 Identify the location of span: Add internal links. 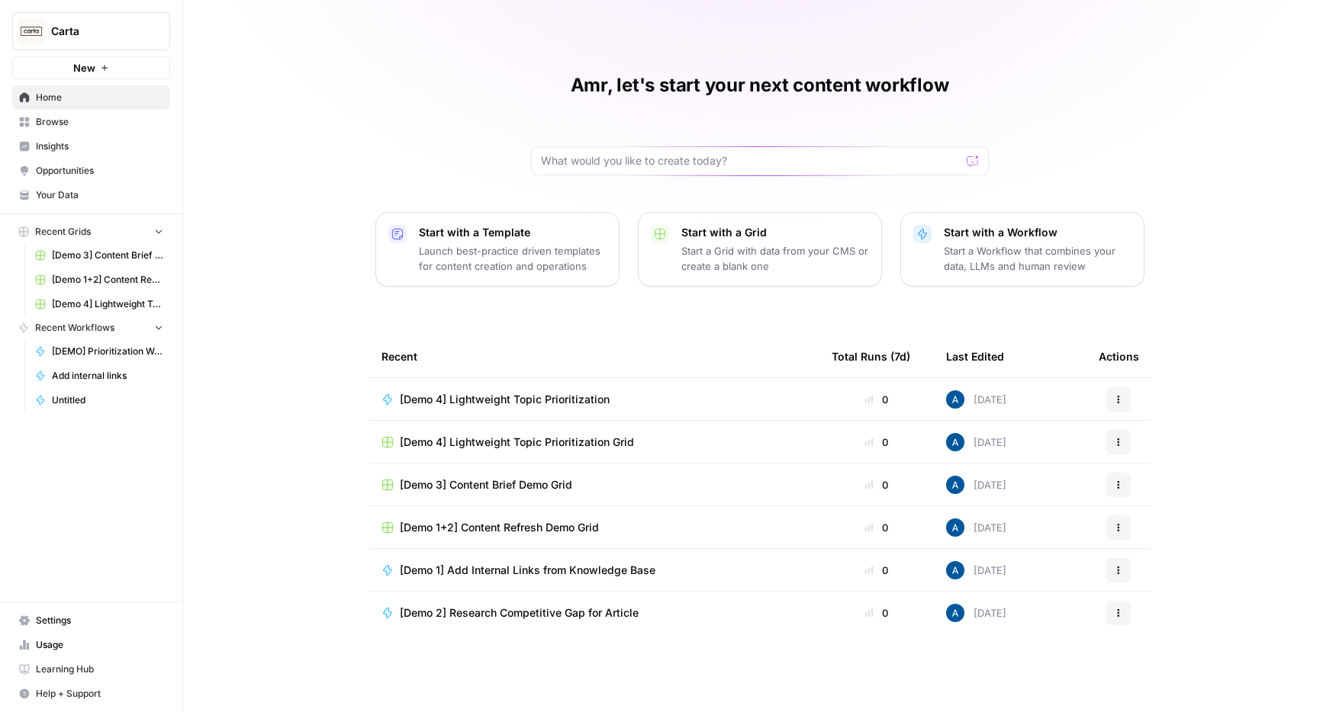
(108, 376).